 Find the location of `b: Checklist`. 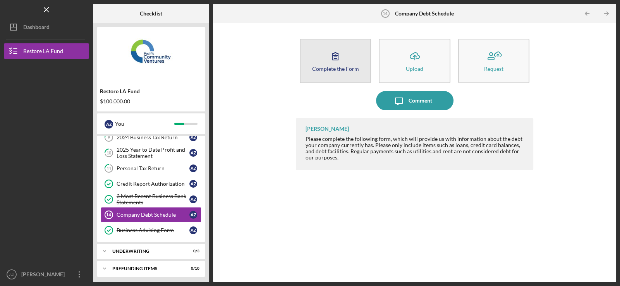

b: Checklist is located at coordinates (151, 14).